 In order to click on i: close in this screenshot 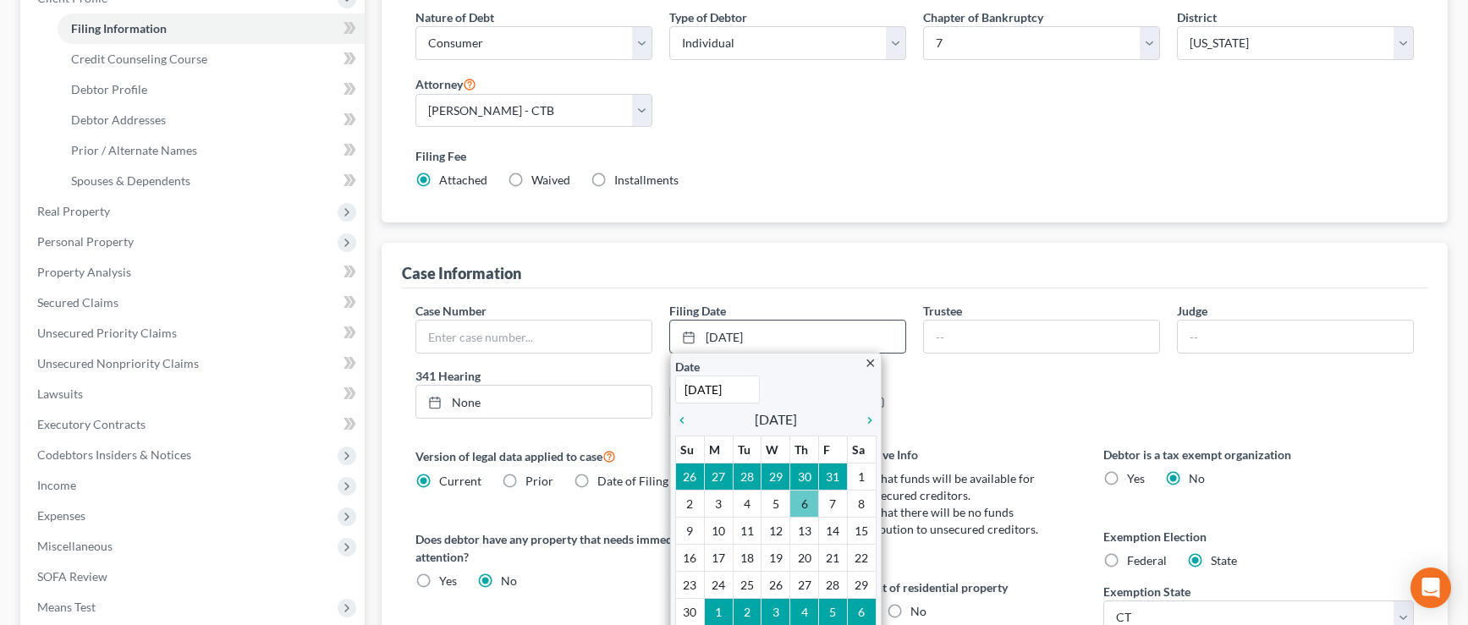, I will do `click(870, 363)`.